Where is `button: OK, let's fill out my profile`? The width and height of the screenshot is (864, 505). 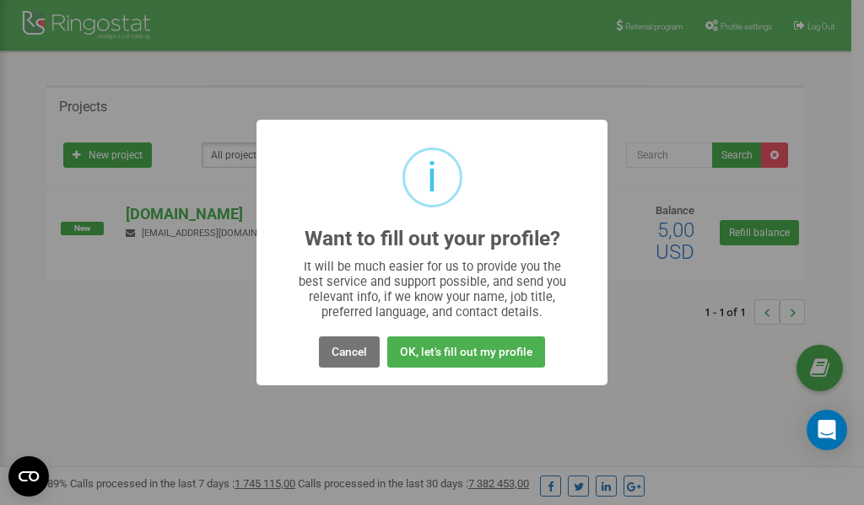
button: OK, let's fill out my profile is located at coordinates (465, 352).